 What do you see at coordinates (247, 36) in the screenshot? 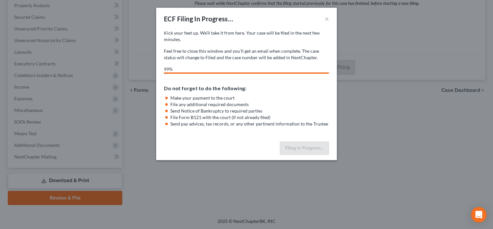
I see `p: Kick your feet up. We’ll take it from here. Your case will be filed in the next few minutes.` at bounding box center [247, 36].